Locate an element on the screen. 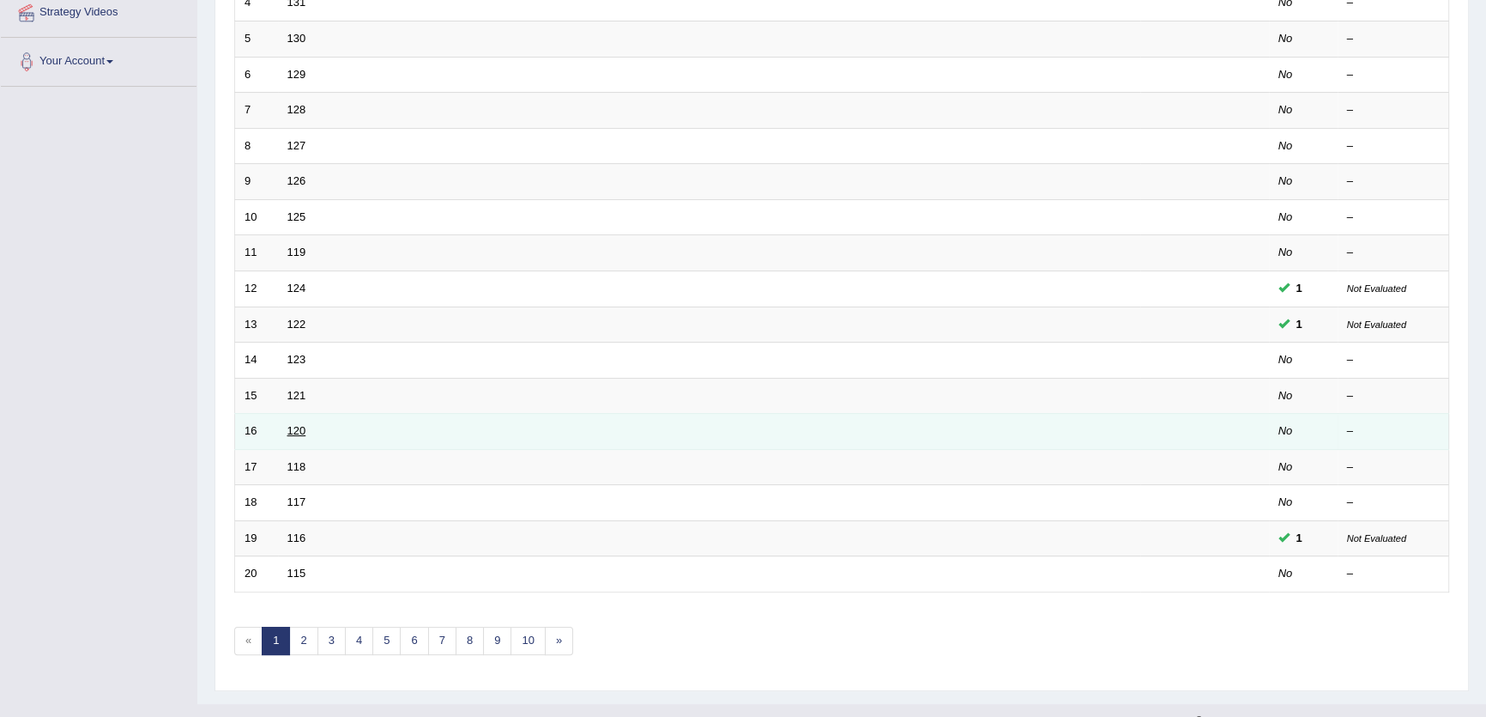 The height and width of the screenshot is (717, 1486). td: 14 is located at coordinates (257, 360).